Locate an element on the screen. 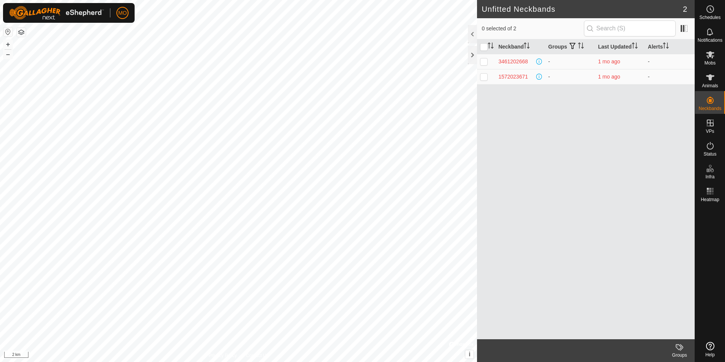  div: 1572023671 is located at coordinates (513, 77).